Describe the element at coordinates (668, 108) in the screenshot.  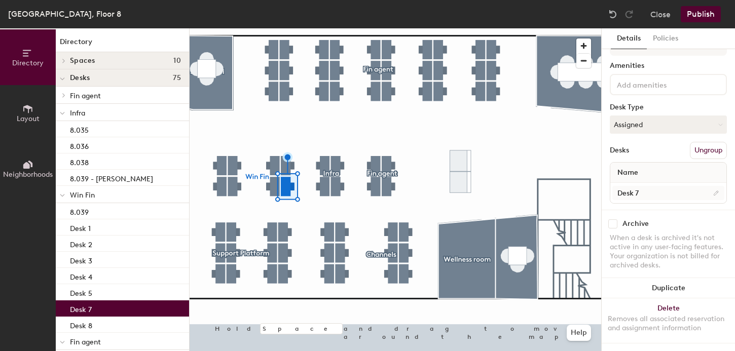
I see `div: Desk Type` at that location.